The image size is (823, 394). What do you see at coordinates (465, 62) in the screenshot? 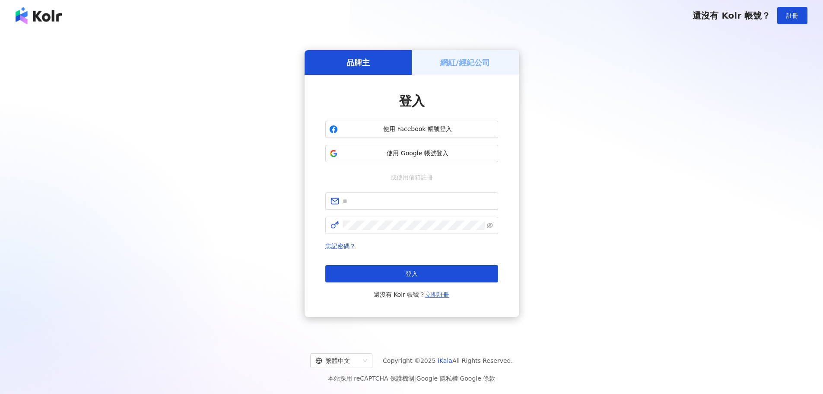
I see `h5: 網紅/經紀公司` at bounding box center [465, 62].